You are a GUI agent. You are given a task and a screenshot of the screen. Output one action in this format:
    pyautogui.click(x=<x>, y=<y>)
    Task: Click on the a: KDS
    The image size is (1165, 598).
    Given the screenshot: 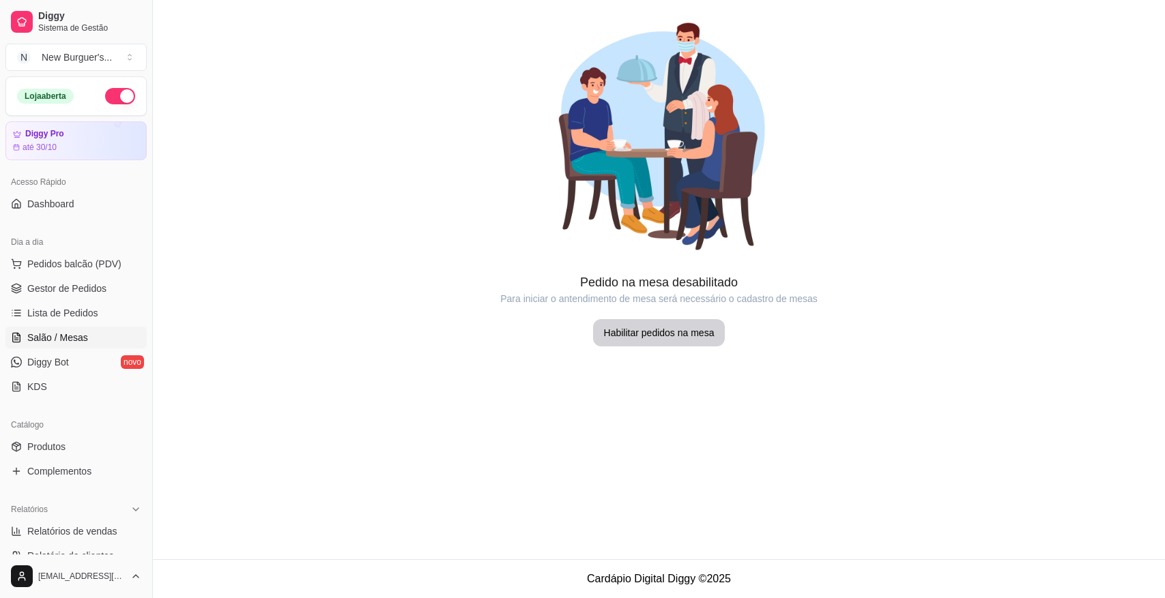 What is the action you would take?
    pyautogui.click(x=76, y=387)
    